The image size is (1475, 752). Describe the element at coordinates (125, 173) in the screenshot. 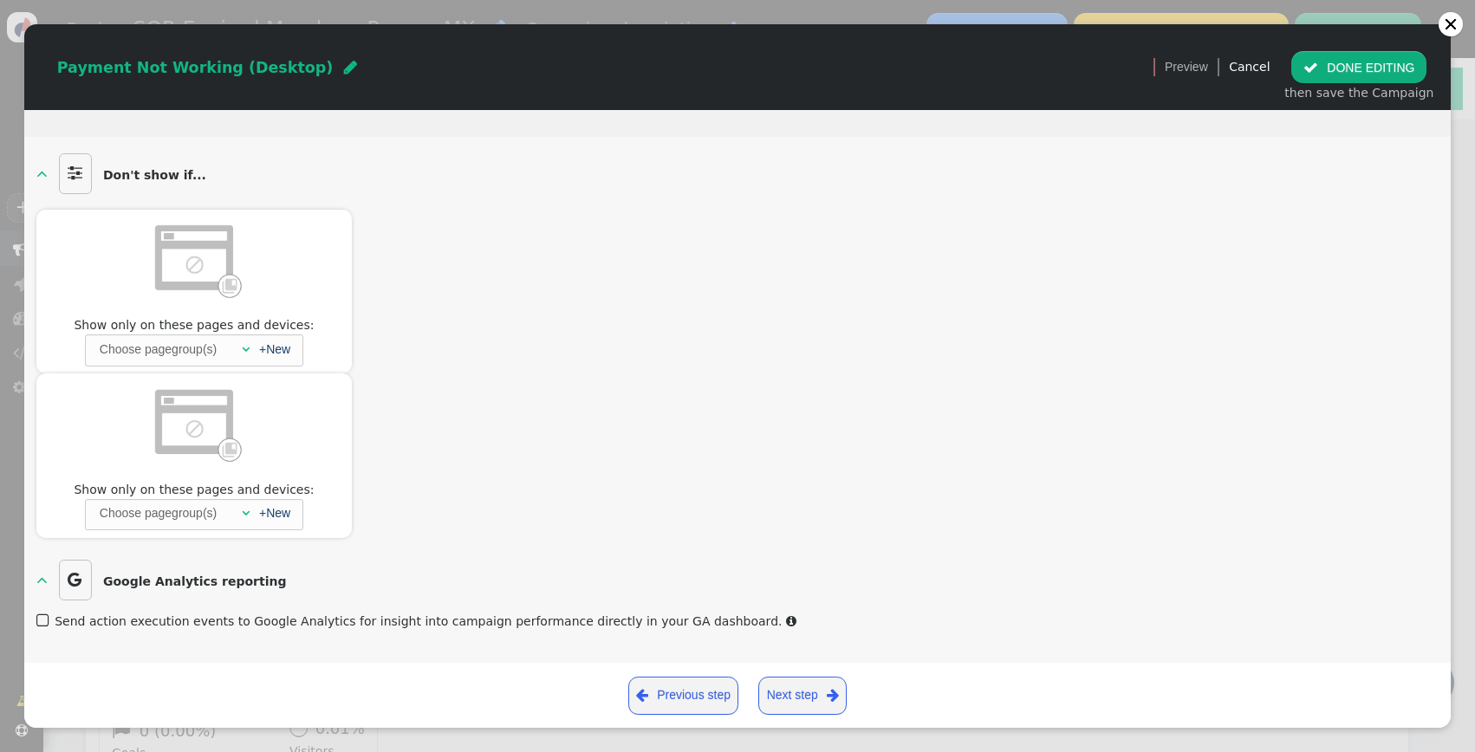

I see `a:   Don't show if...` at that location.